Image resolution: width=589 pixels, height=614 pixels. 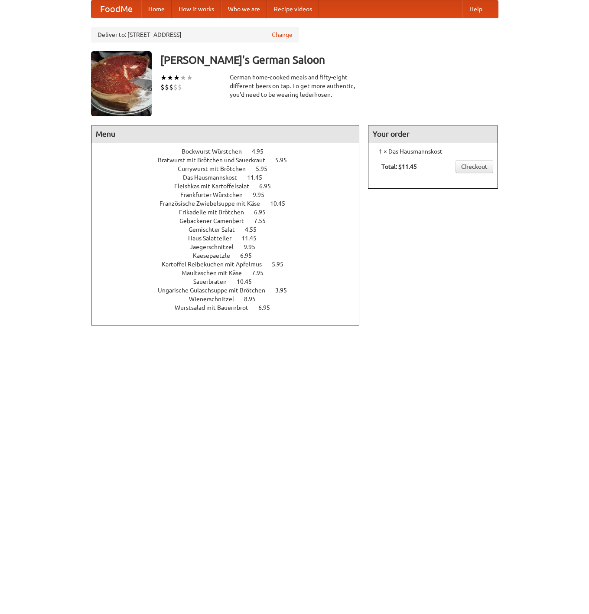 What do you see at coordinates (216, 229) in the screenshot?
I see `span: Gemischter Salat` at bounding box center [216, 229].